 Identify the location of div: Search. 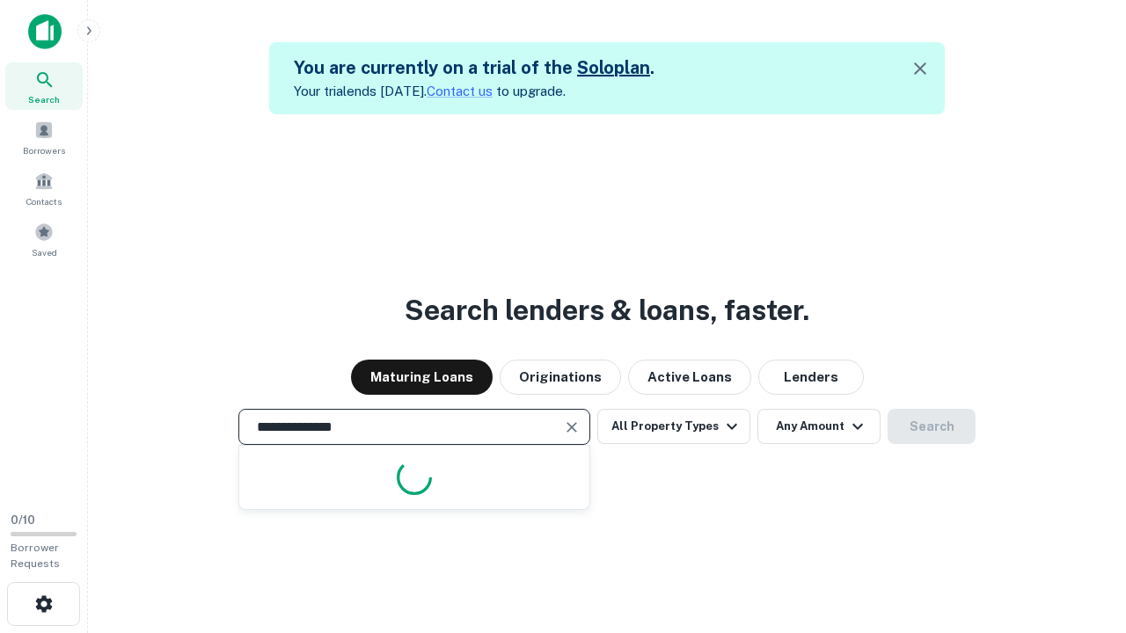
(44, 86).